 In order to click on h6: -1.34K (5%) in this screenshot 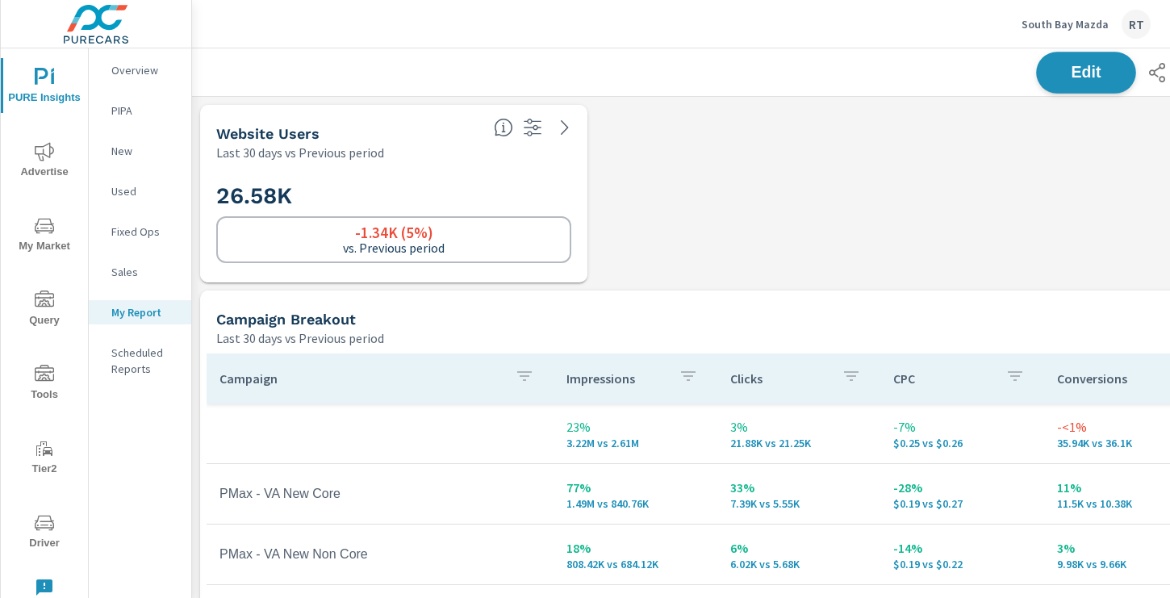, I will do `click(394, 232)`.